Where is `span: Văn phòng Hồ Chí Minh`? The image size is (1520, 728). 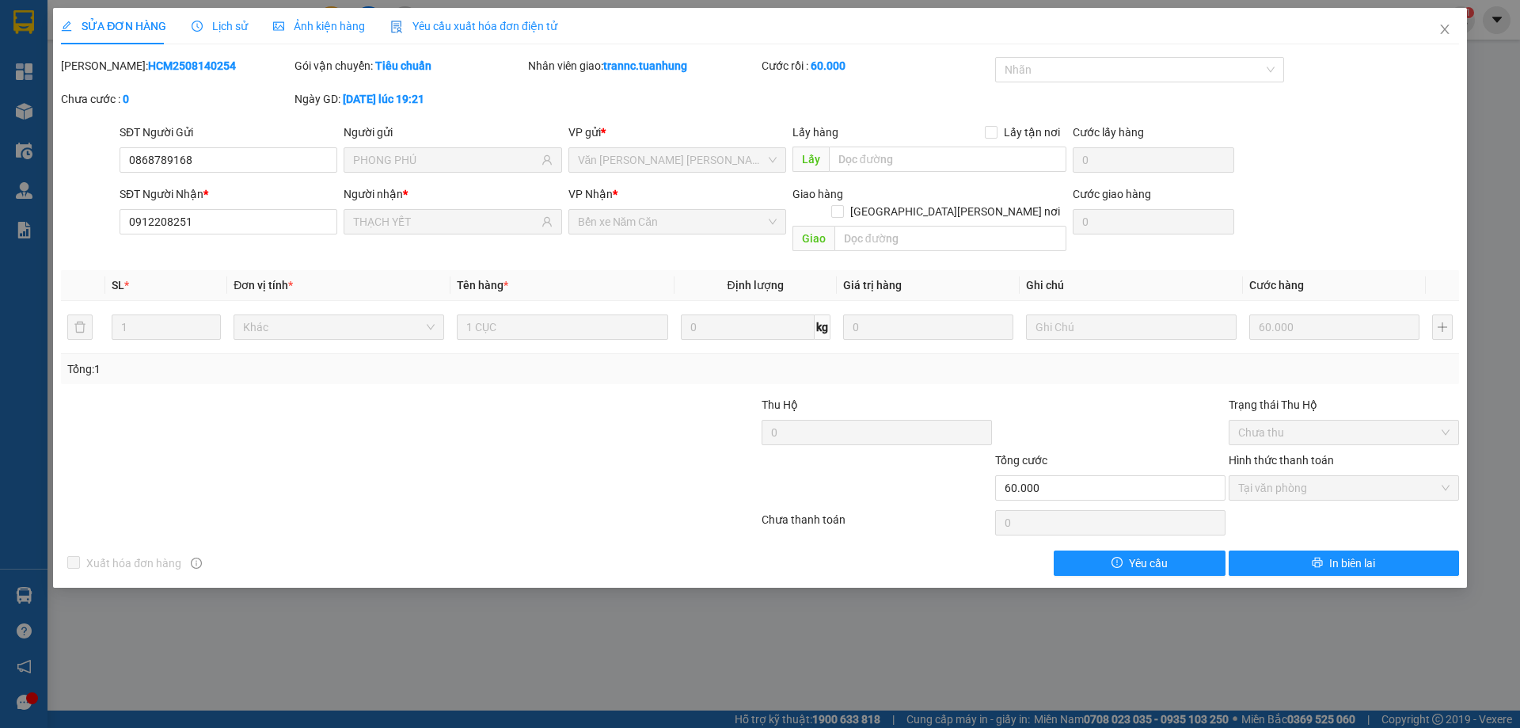 span: Văn phòng Hồ Chí Minh is located at coordinates (677, 160).